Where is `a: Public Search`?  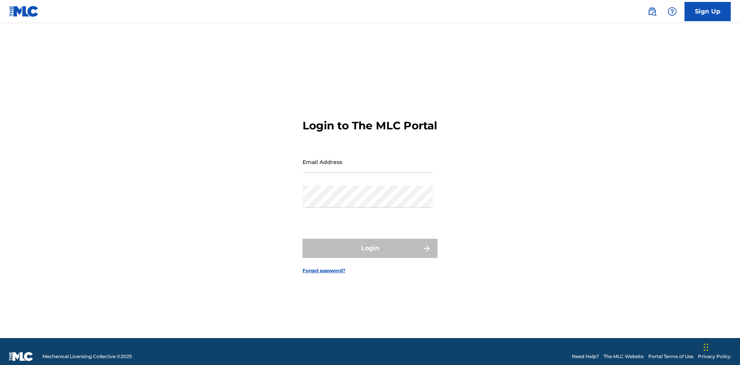 a: Public Search is located at coordinates (652, 12).